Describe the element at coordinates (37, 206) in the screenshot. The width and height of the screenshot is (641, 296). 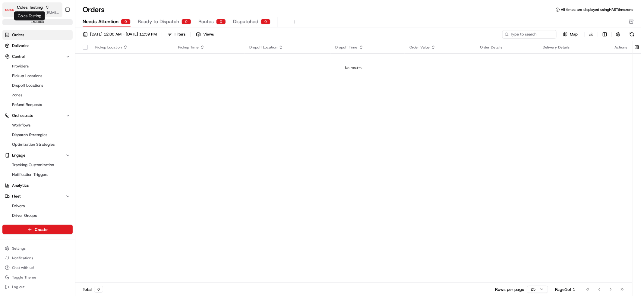
I see `a: Drivers` at that location.